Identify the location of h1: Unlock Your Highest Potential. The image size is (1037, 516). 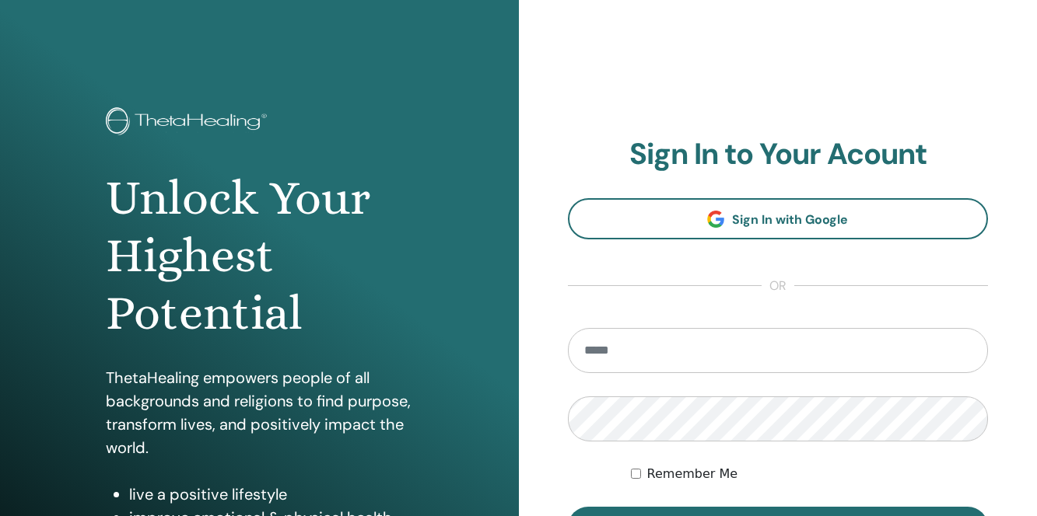
(259, 256).